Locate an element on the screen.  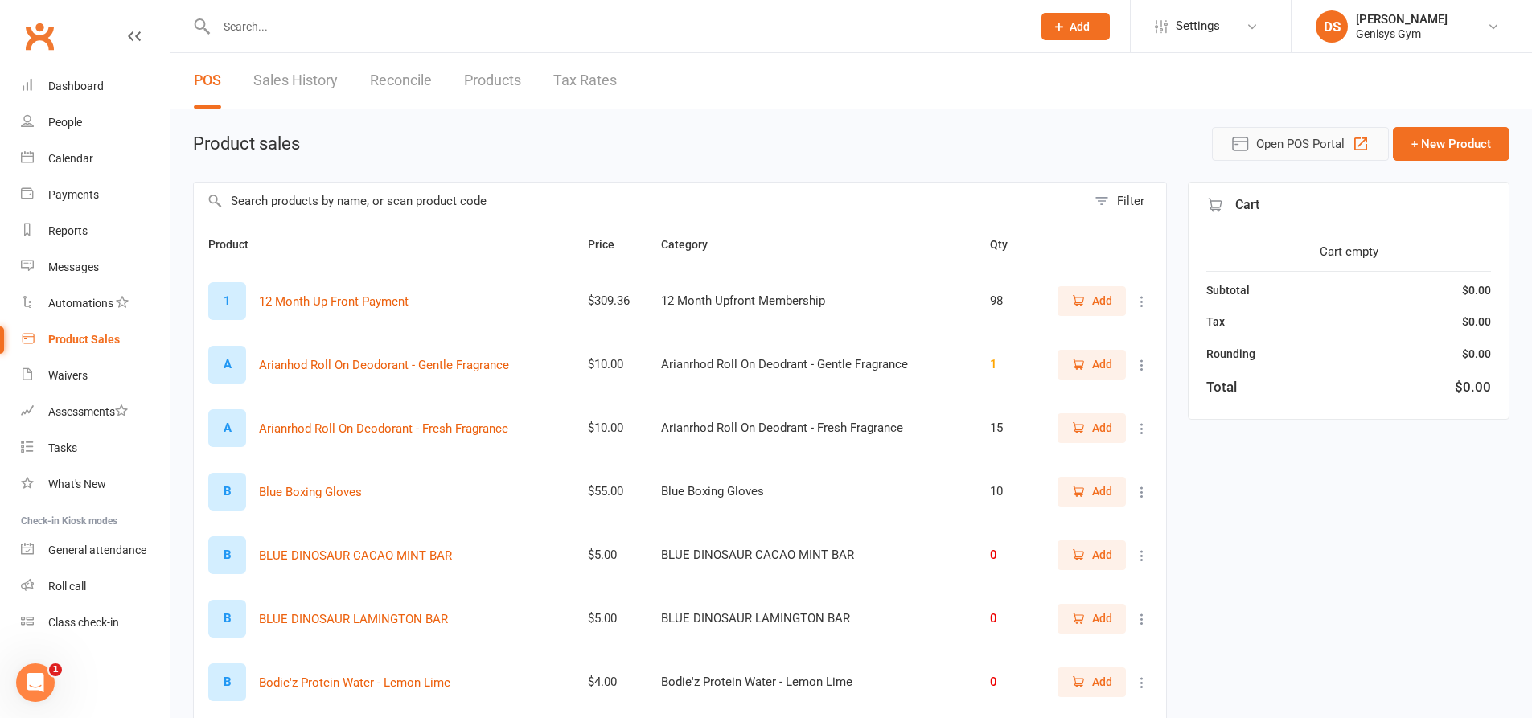
h1: Product sales is located at coordinates (246, 144).